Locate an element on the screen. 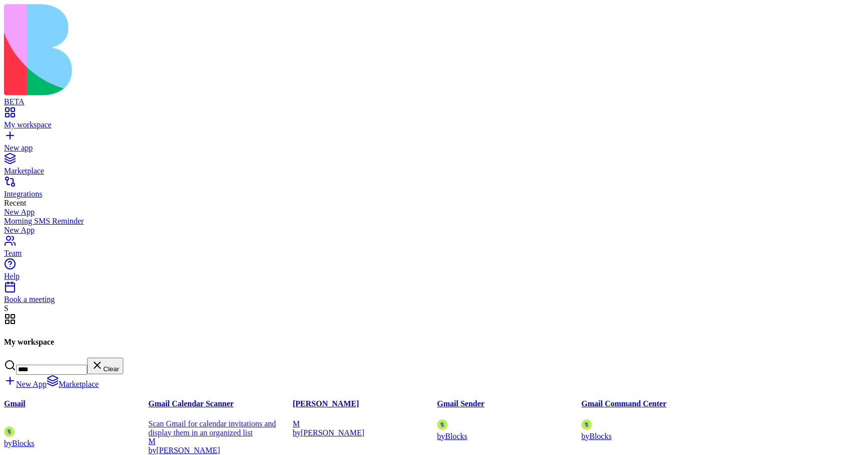 The image size is (866, 455). div: Integrations is located at coordinates (433, 194).